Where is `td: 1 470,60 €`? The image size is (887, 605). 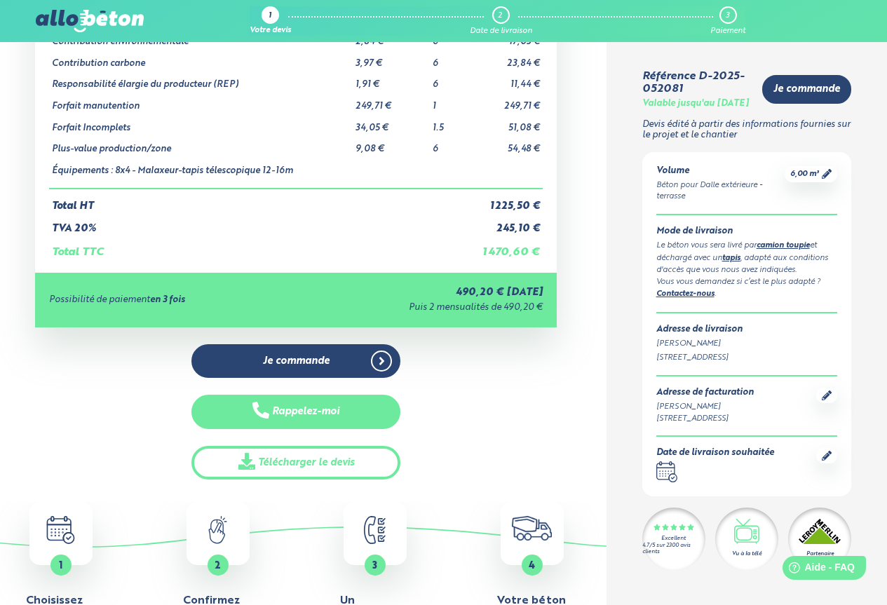
td: 1 470,60 € is located at coordinates (510, 247).